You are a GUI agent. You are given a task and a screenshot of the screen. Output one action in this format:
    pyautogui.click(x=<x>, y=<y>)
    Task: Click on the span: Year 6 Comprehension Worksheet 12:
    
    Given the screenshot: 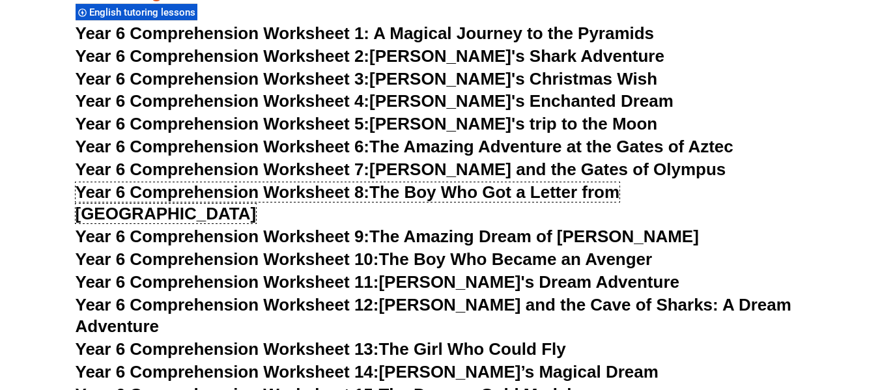 What is the action you would take?
    pyautogui.click(x=227, y=305)
    